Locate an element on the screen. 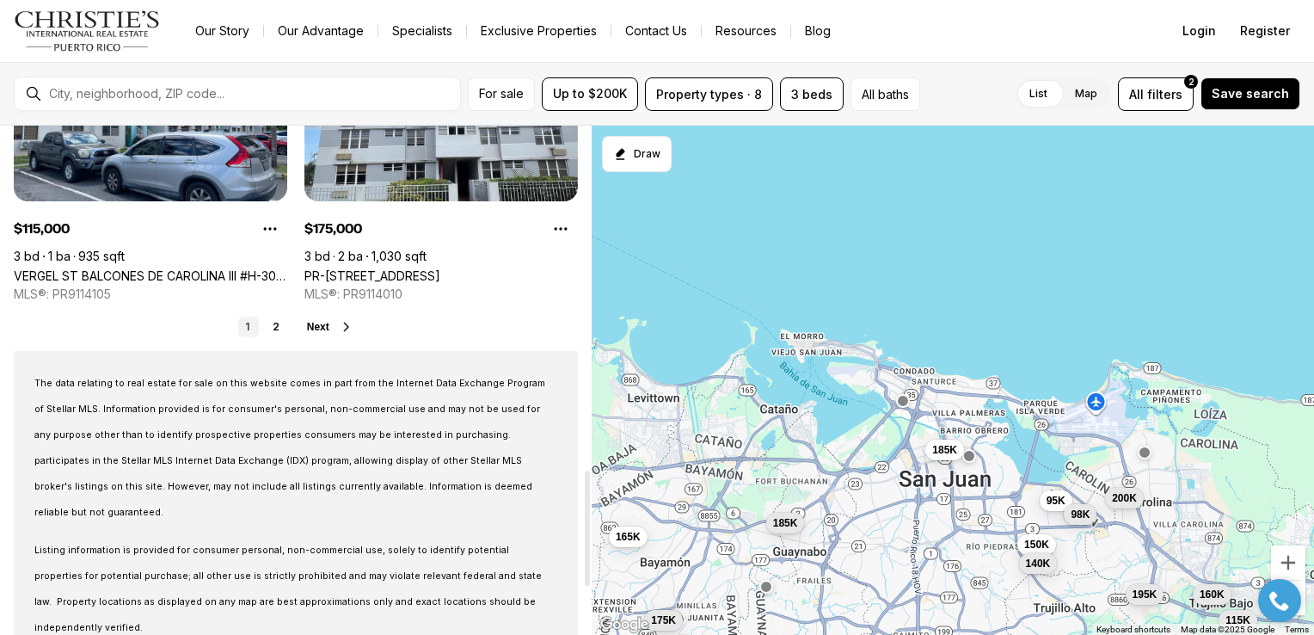 The image size is (1314, 635). button: Save search is located at coordinates (1250, 94).